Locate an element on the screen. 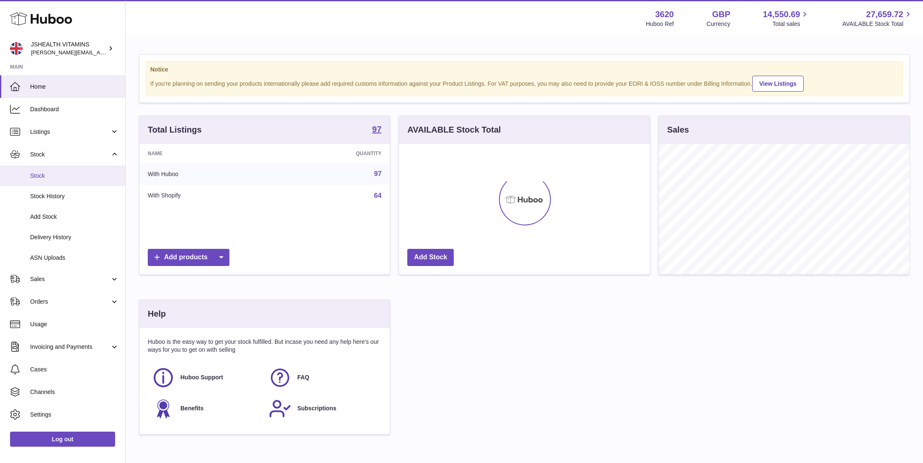  a: Log out is located at coordinates (62, 439).